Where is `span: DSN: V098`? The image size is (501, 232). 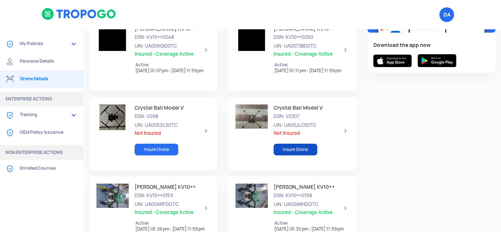 span: DSN: V098 is located at coordinates (169, 117).